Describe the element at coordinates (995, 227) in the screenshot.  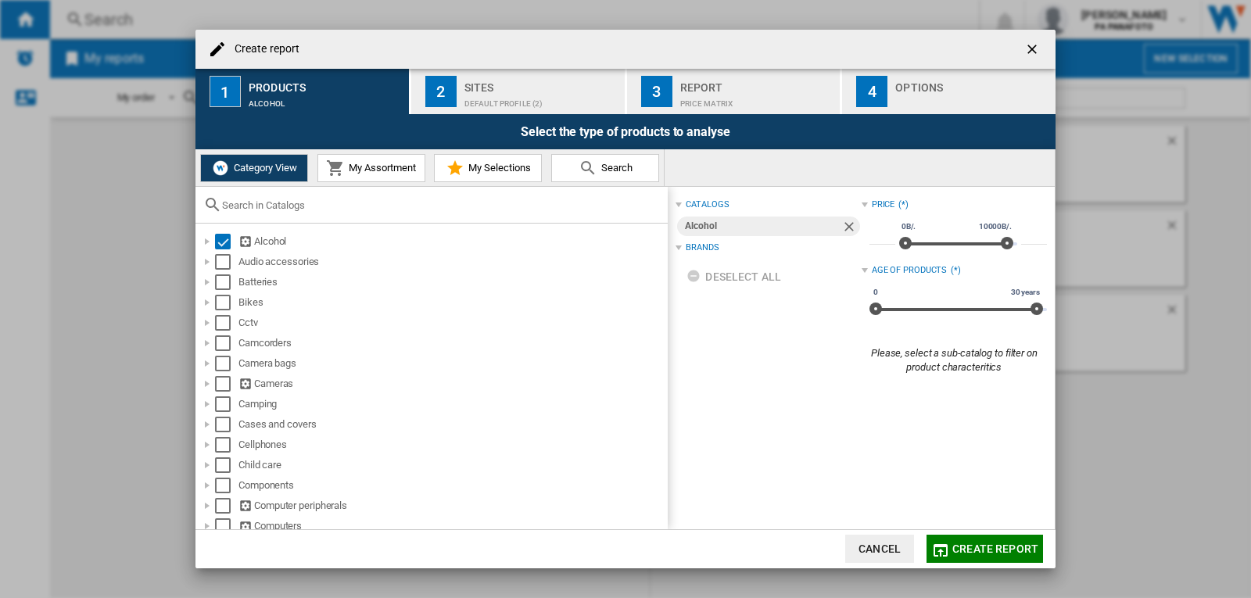
I see `span: 10000B/.` at that location.